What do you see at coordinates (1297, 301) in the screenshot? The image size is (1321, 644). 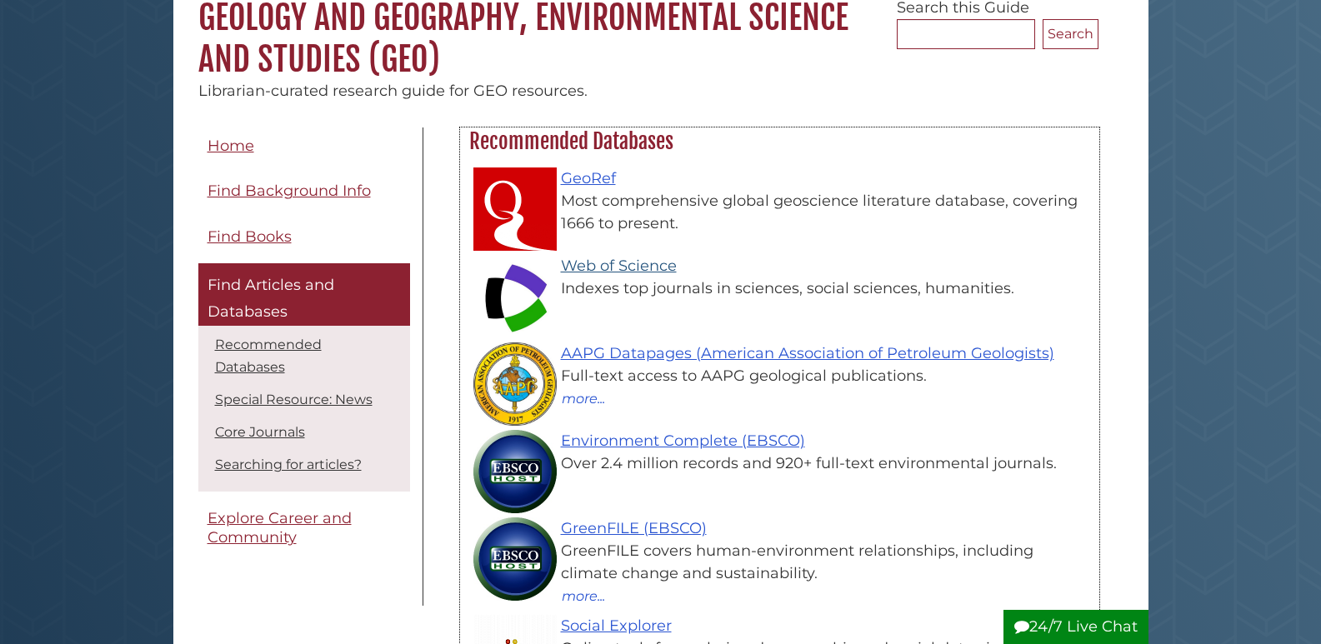 I see `a: Back to Top` at bounding box center [1297, 301].